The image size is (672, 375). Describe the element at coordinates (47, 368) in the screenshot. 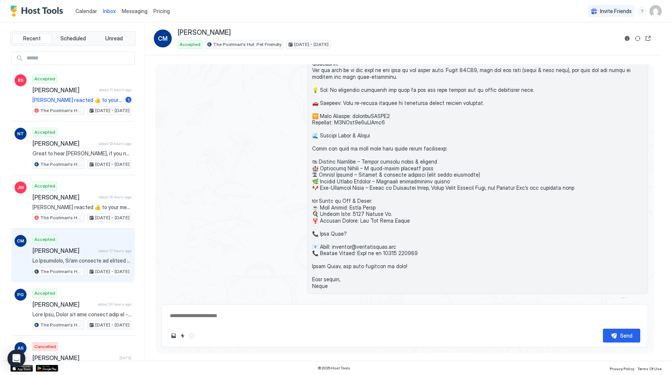

I see `div: Google Play Store` at that location.